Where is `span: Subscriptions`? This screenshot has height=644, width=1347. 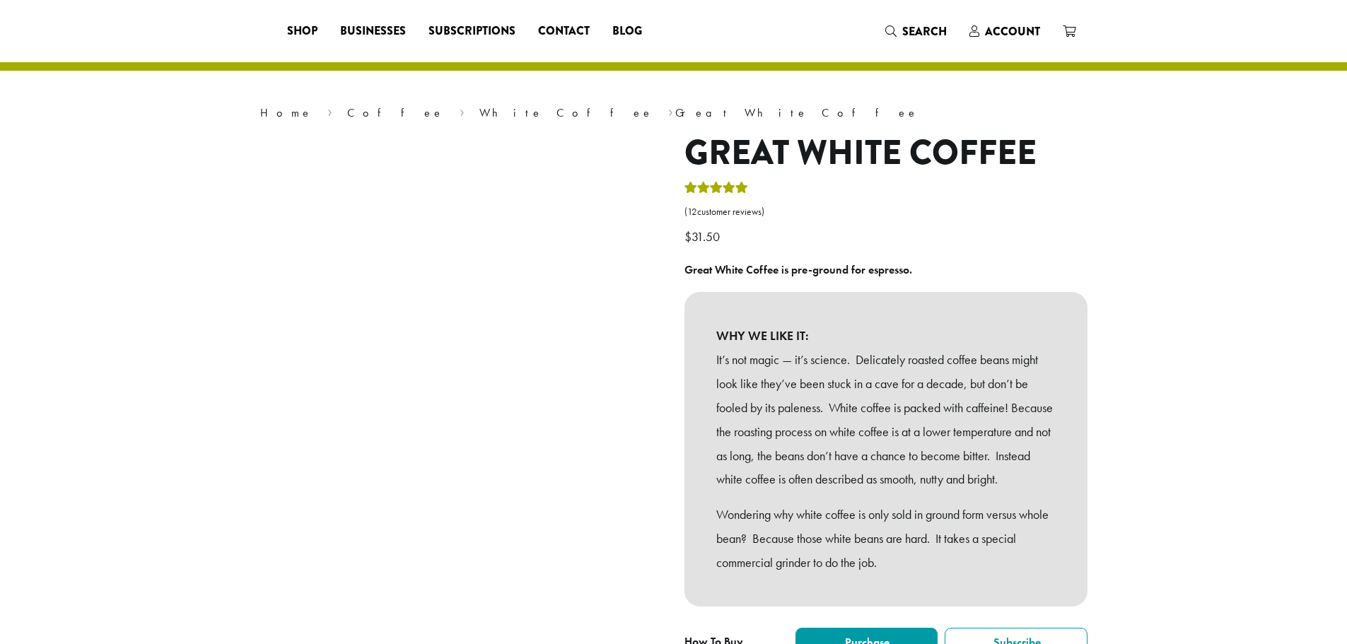 span: Subscriptions is located at coordinates (472, 31).